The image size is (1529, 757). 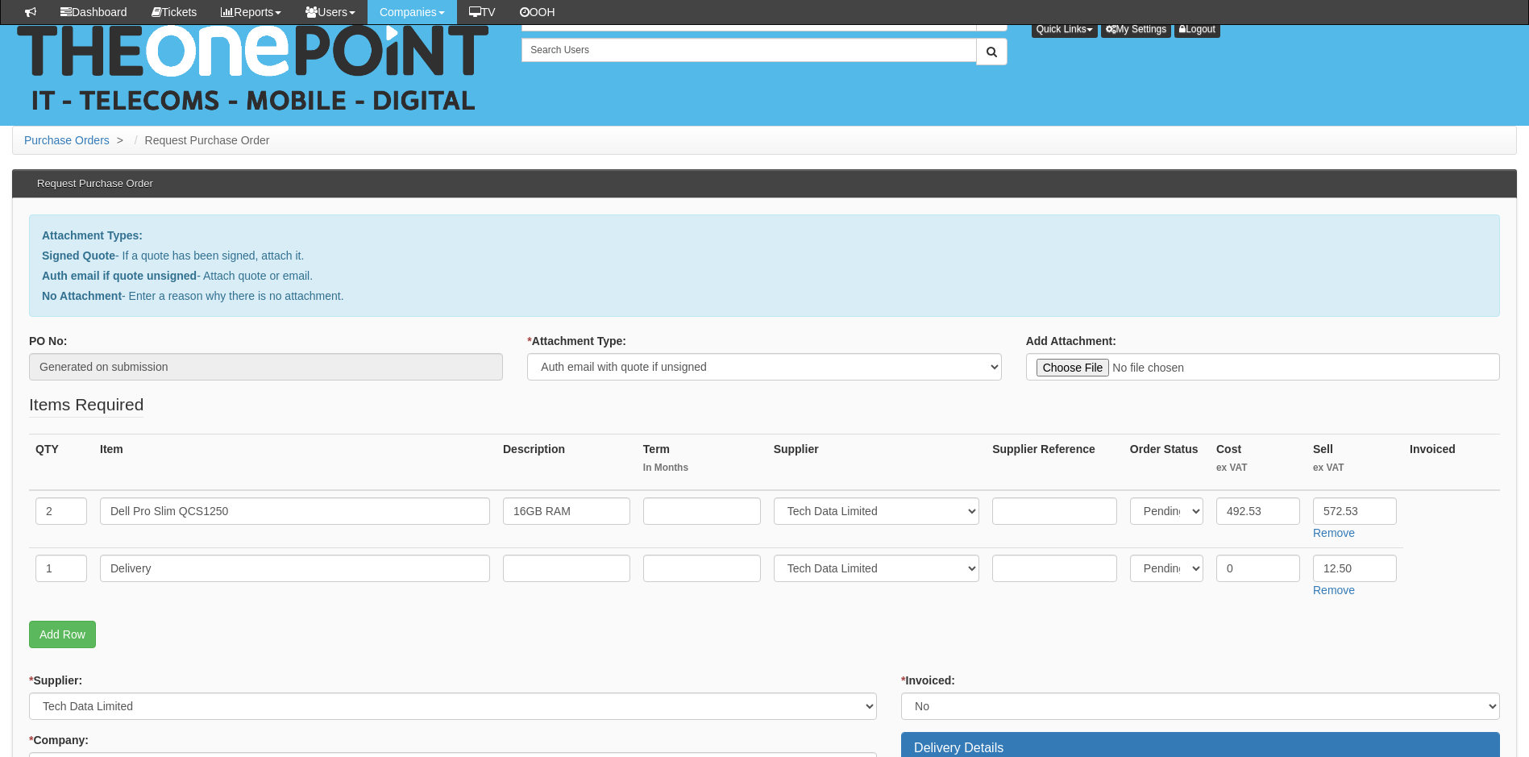 I want to click on th: Cost, so click(x=1258, y=463).